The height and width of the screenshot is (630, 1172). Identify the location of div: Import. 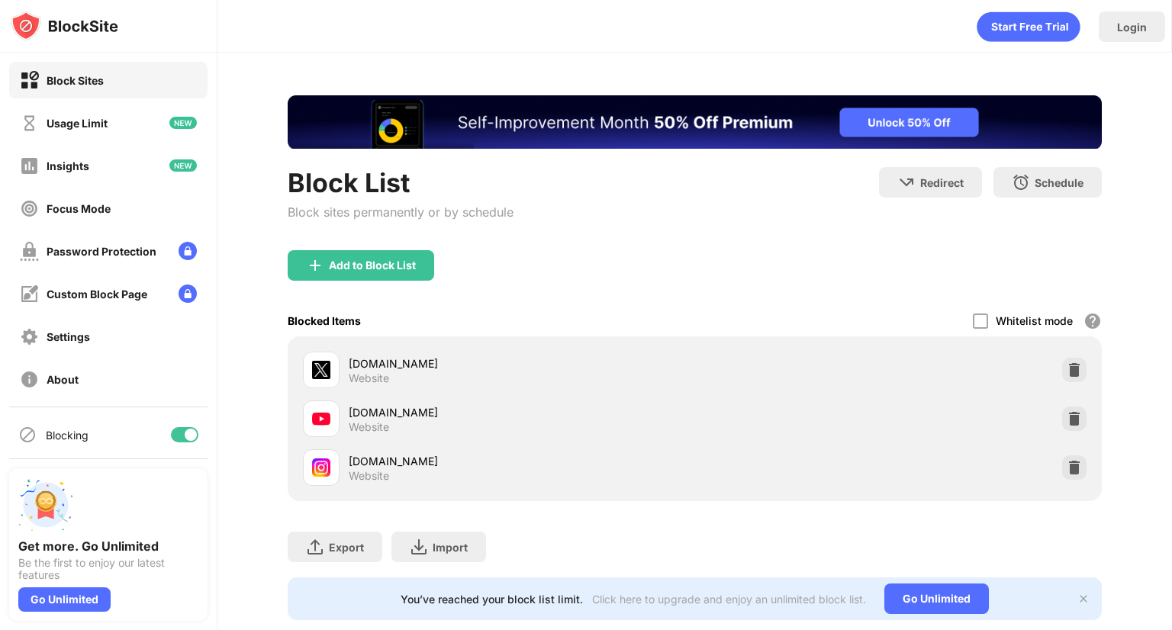
(450, 547).